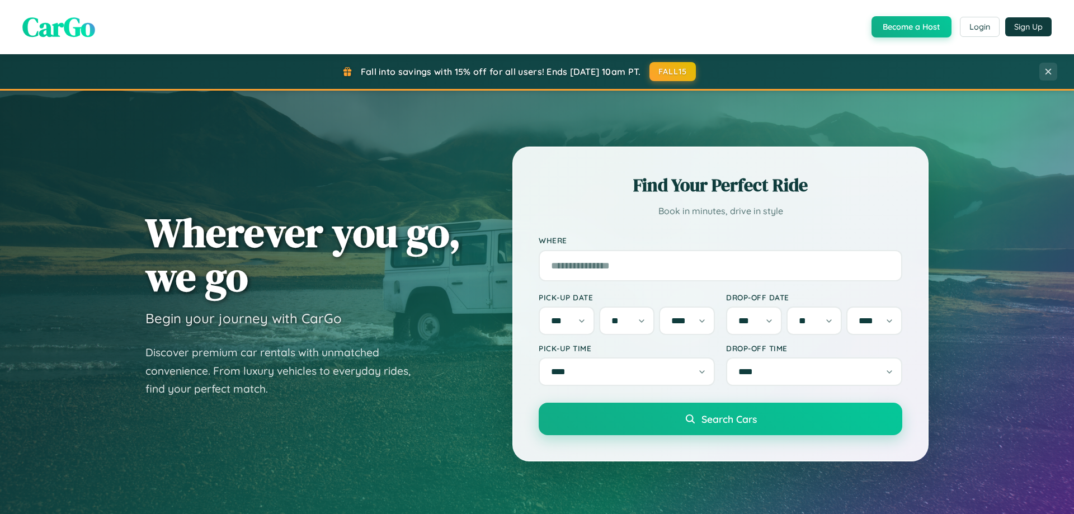 The height and width of the screenshot is (514, 1074). I want to click on span: Search Cars, so click(729, 419).